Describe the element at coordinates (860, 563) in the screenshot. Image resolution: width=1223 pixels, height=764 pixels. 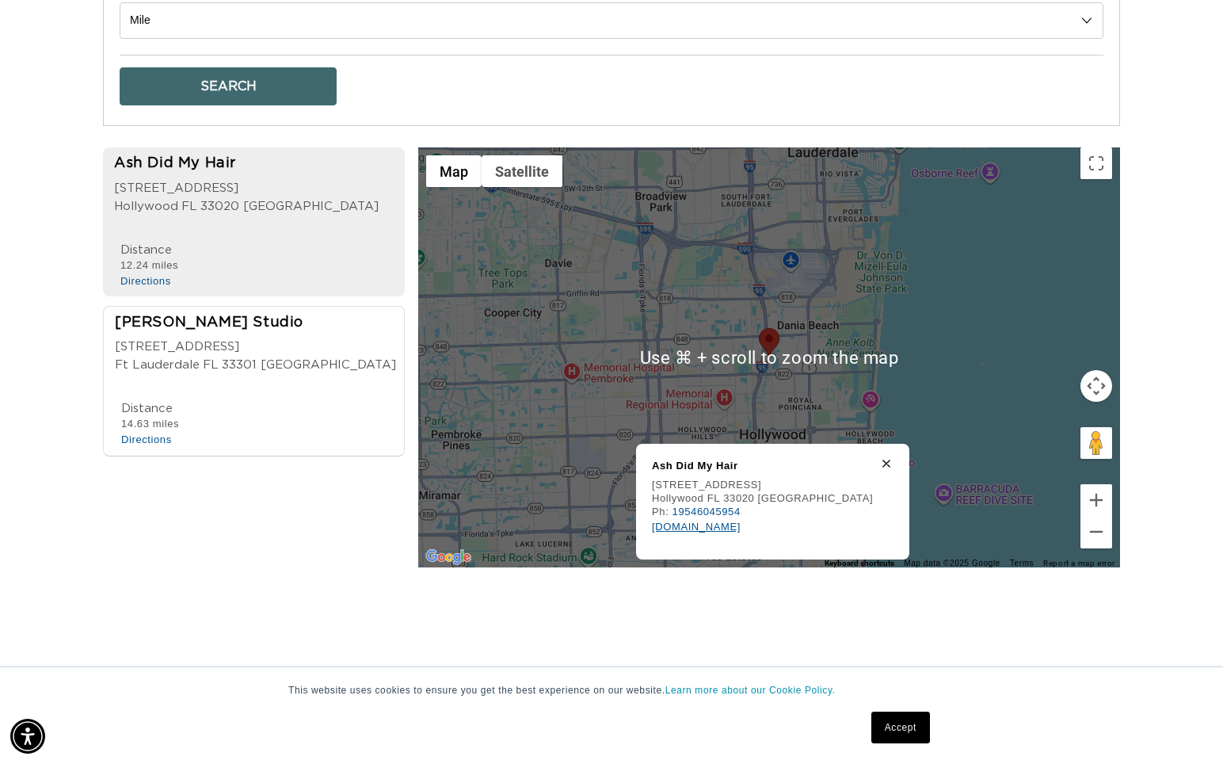
I see `button: Keyboard shortcuts` at that location.